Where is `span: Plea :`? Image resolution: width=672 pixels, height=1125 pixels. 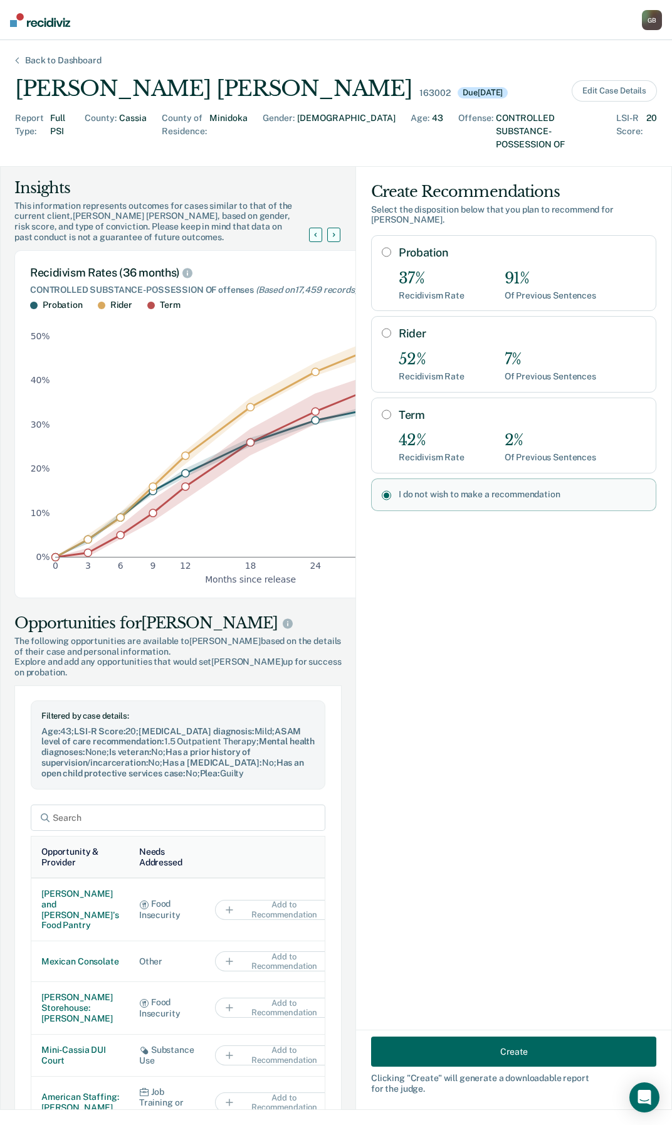
span: Plea : is located at coordinates (210, 773).